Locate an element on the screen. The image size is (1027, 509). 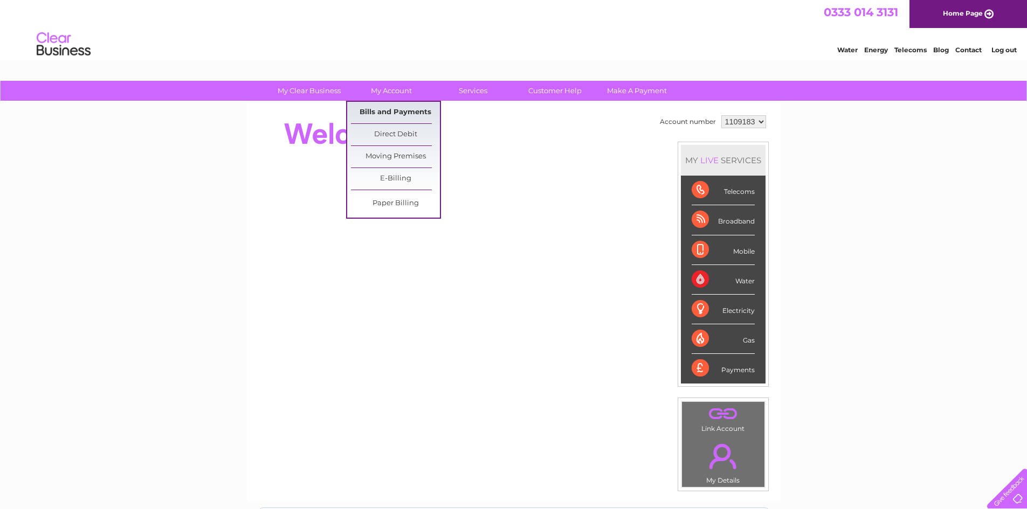
a: My Clear Business is located at coordinates (309, 91).